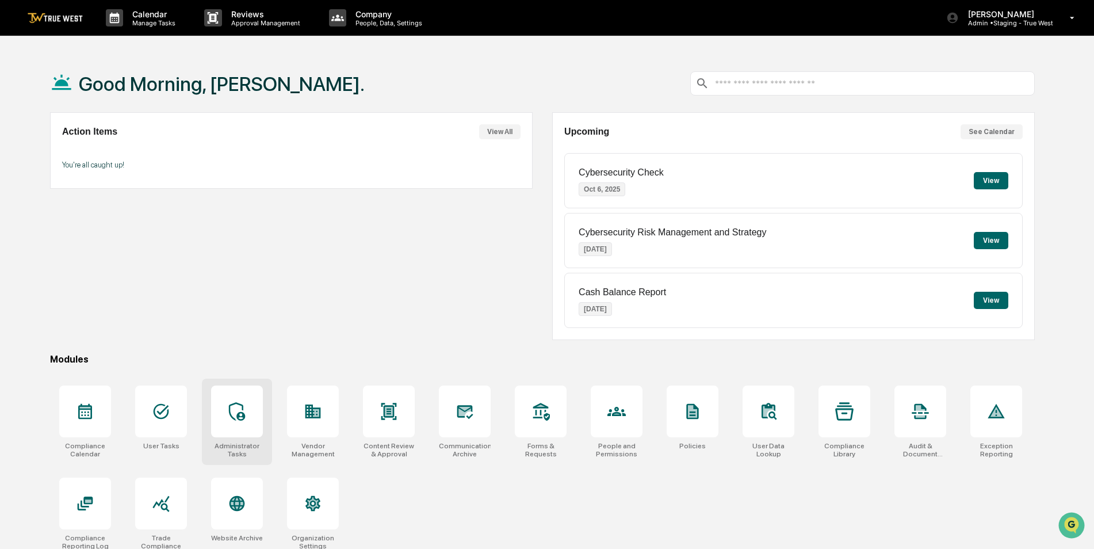 This screenshot has width=1094, height=549. Describe the element at coordinates (692, 446) in the screenshot. I see `div: Policies` at that location.